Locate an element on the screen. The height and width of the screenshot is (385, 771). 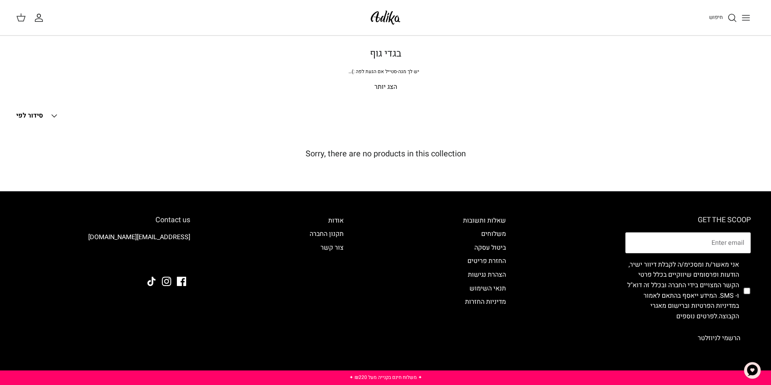
a: לפרטים נוספים is located at coordinates (696, 317).